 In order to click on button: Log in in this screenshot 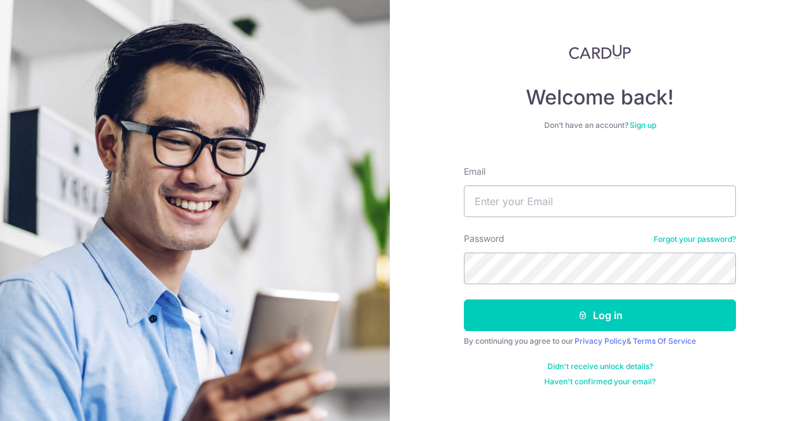, I will do `click(600, 315)`.